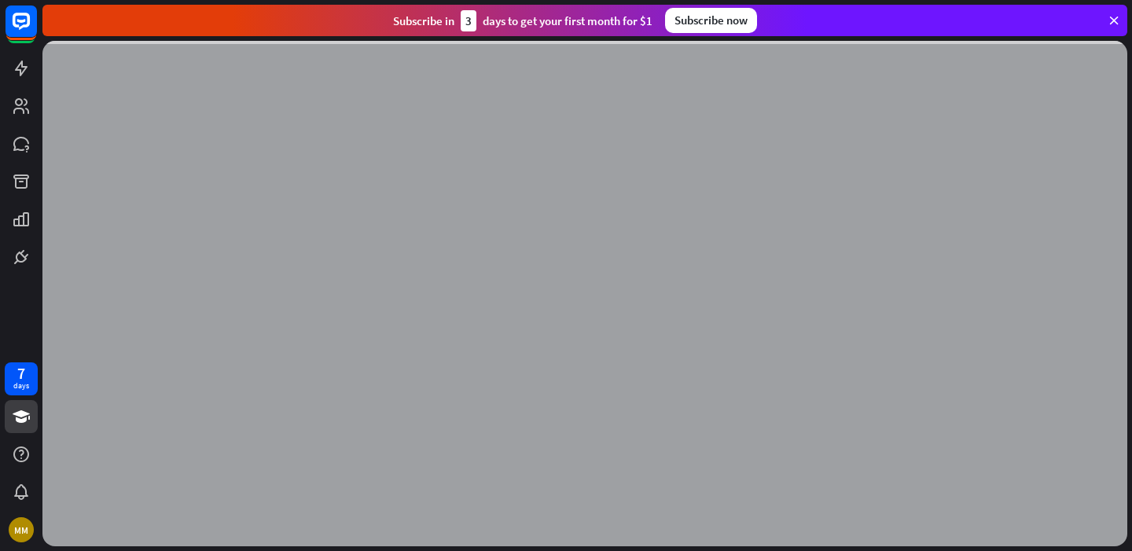 The image size is (1132, 551). Describe the element at coordinates (21, 530) in the screenshot. I see `div: MM` at that location.